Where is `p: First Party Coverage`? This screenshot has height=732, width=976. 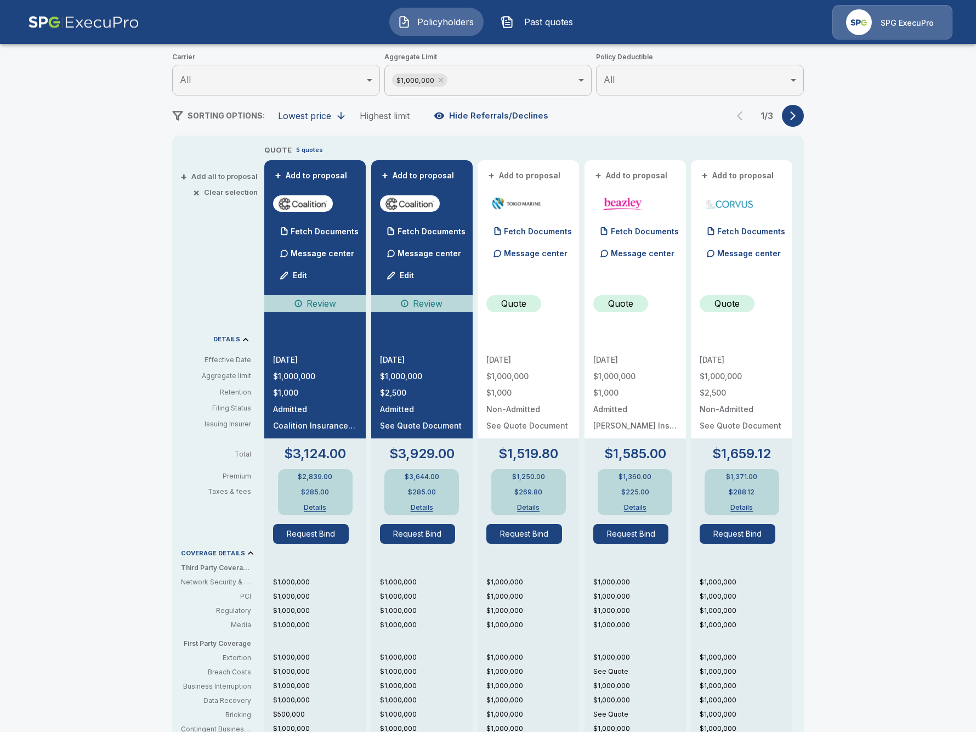 p: First Party Coverage is located at coordinates (220, 643).